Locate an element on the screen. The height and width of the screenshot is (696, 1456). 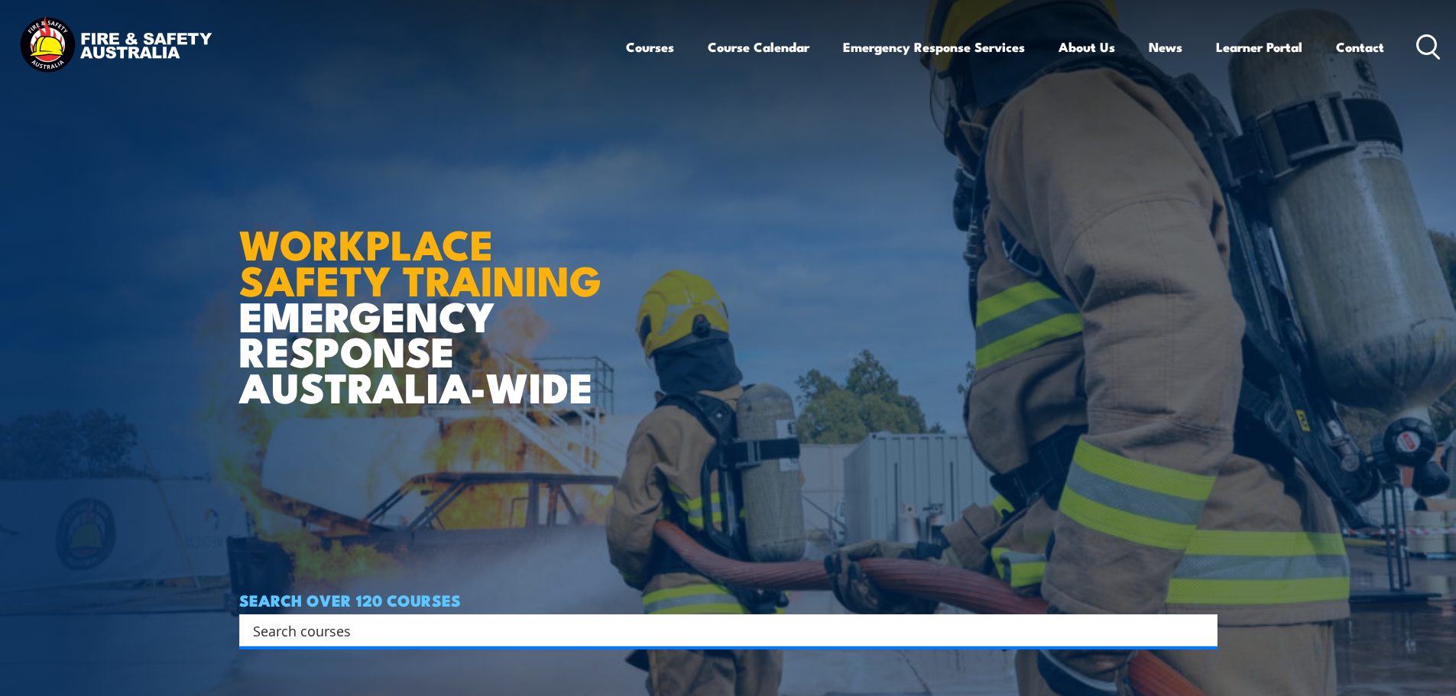
a: About Us is located at coordinates (1087, 47).